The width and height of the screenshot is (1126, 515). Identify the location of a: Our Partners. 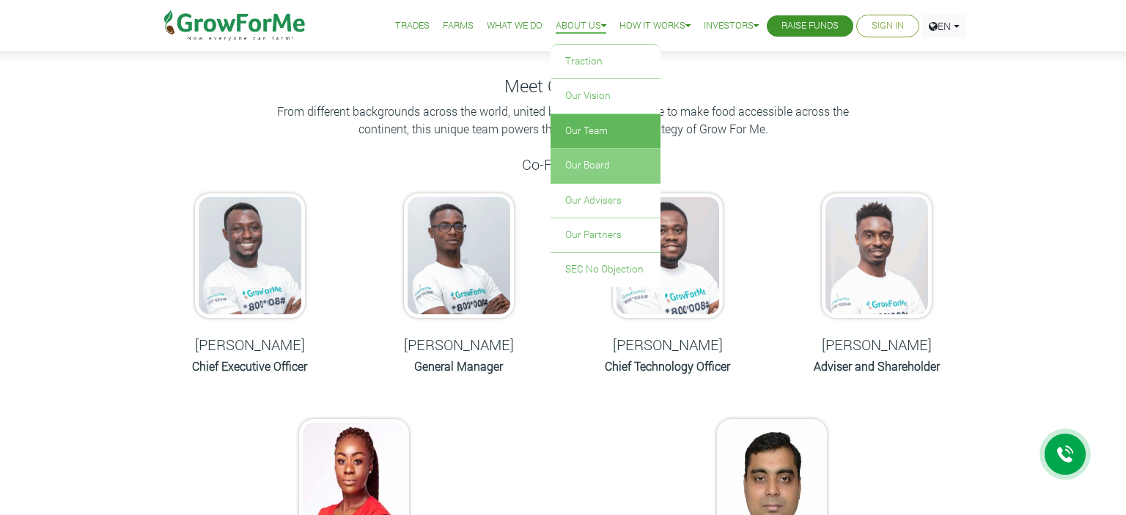
(606, 235).